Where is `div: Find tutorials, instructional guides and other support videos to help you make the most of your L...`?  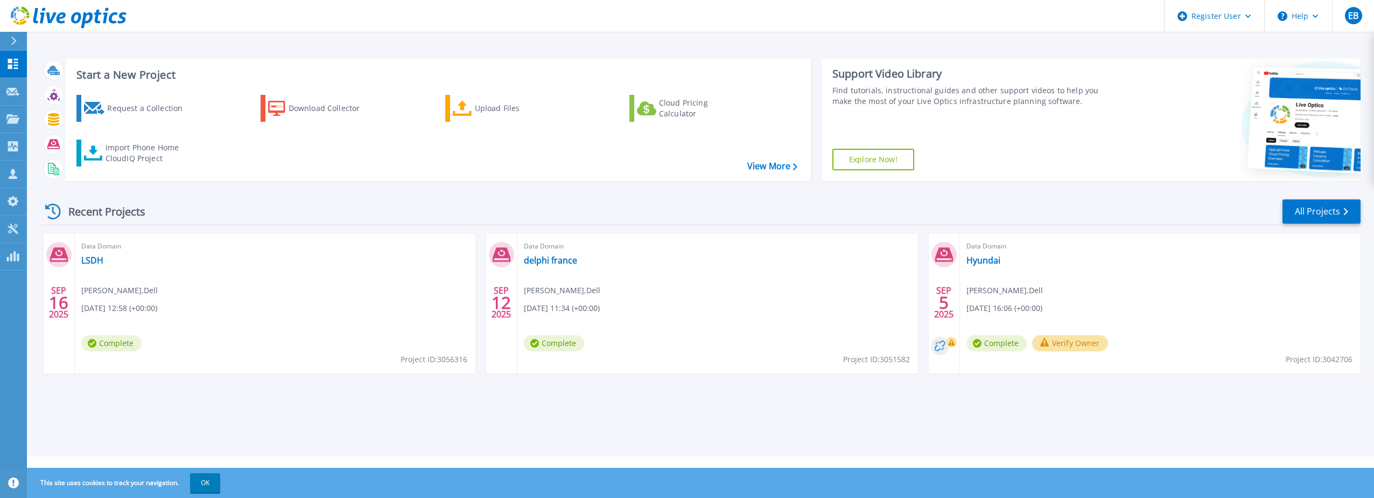 div: Find tutorials, instructional guides and other support videos to help you make the most of your L... is located at coordinates (972, 96).